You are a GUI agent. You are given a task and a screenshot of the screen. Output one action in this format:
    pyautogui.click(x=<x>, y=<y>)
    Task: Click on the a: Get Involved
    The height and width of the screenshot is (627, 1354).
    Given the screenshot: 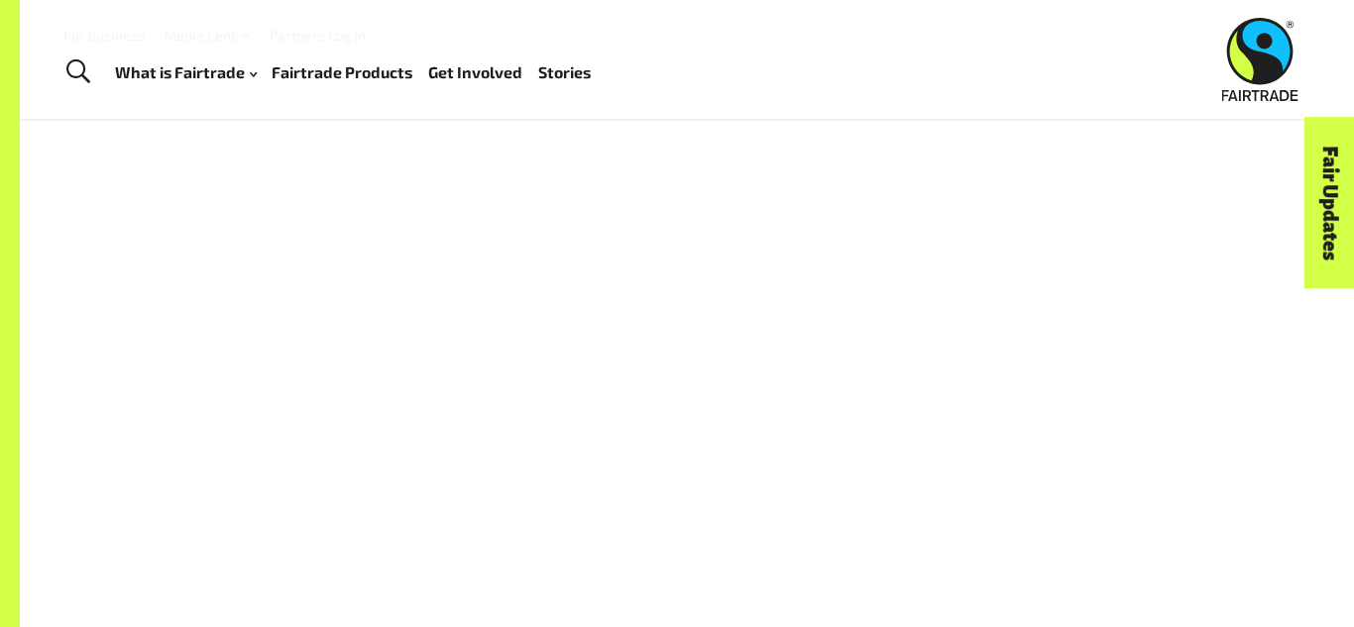 What is the action you would take?
    pyautogui.click(x=475, y=72)
    